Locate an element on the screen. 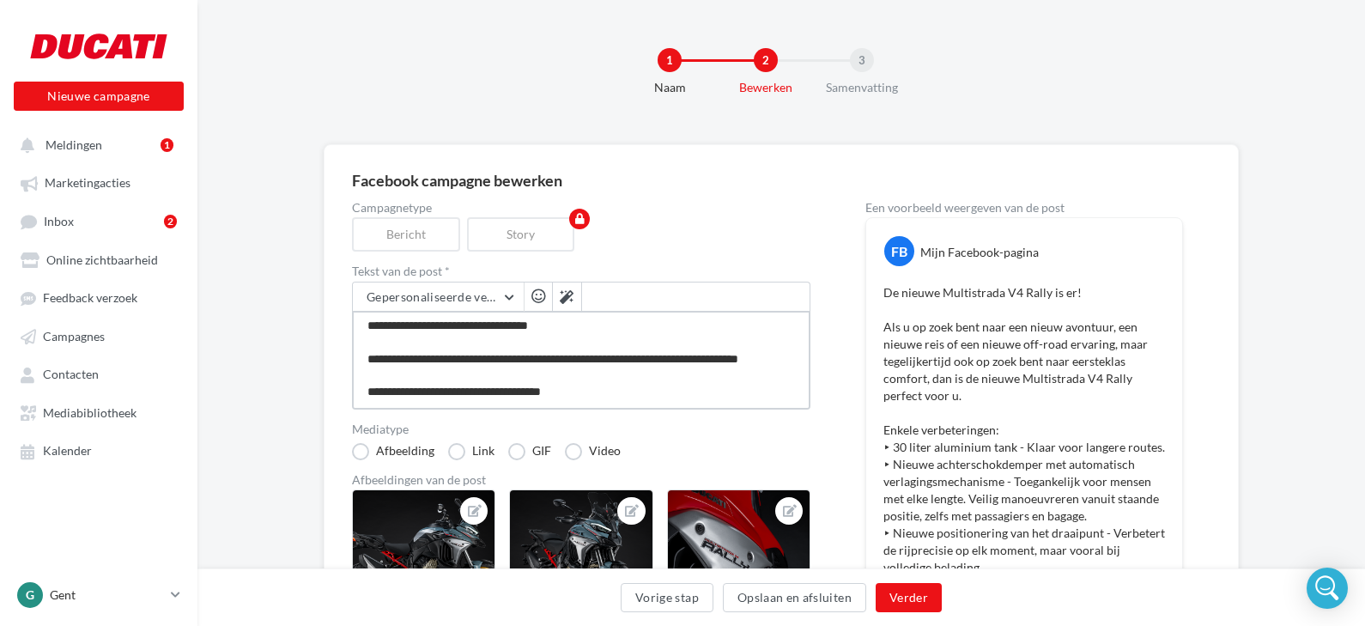 The image size is (1365, 626). button: Gepersonaliseerde velden is located at coordinates (438, 297).